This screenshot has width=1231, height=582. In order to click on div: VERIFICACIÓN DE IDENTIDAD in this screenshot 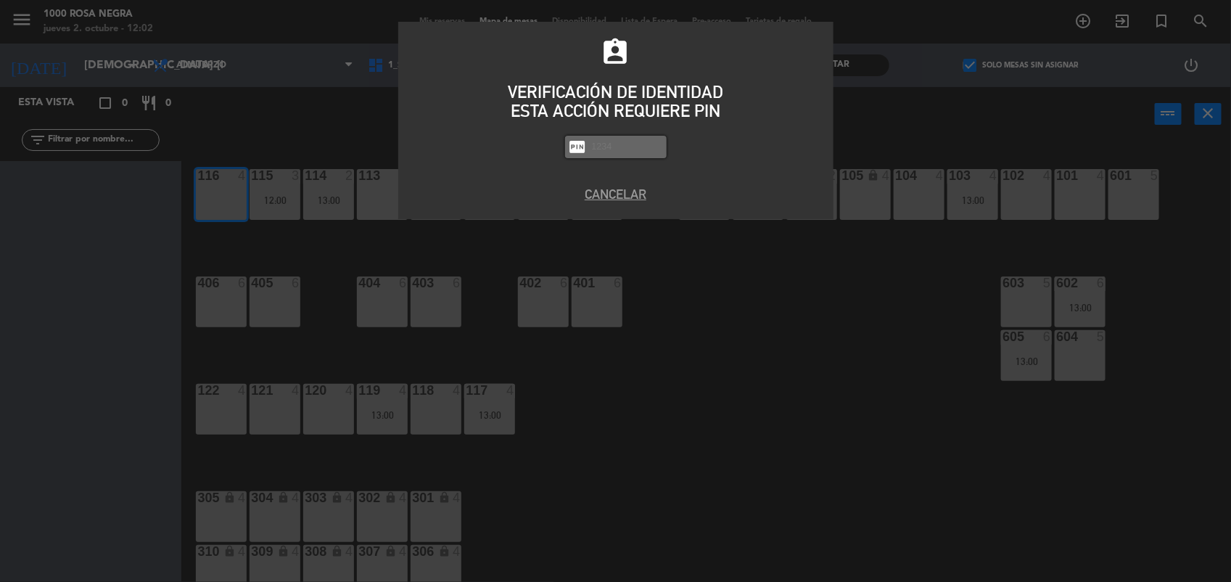, I will do `click(616, 92)`.